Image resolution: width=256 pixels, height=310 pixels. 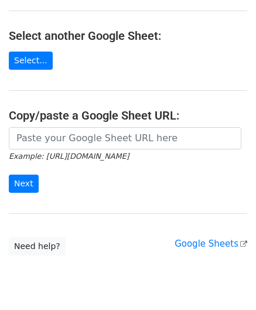 I want to click on h4: Copy/paste a Google Sheet URL:, so click(x=128, y=115).